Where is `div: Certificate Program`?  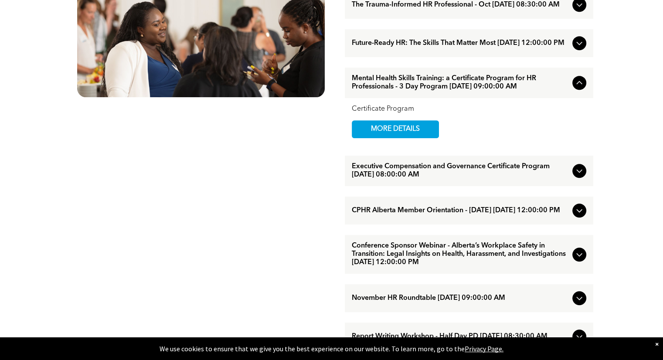 div: Certificate Program is located at coordinates (469, 109).